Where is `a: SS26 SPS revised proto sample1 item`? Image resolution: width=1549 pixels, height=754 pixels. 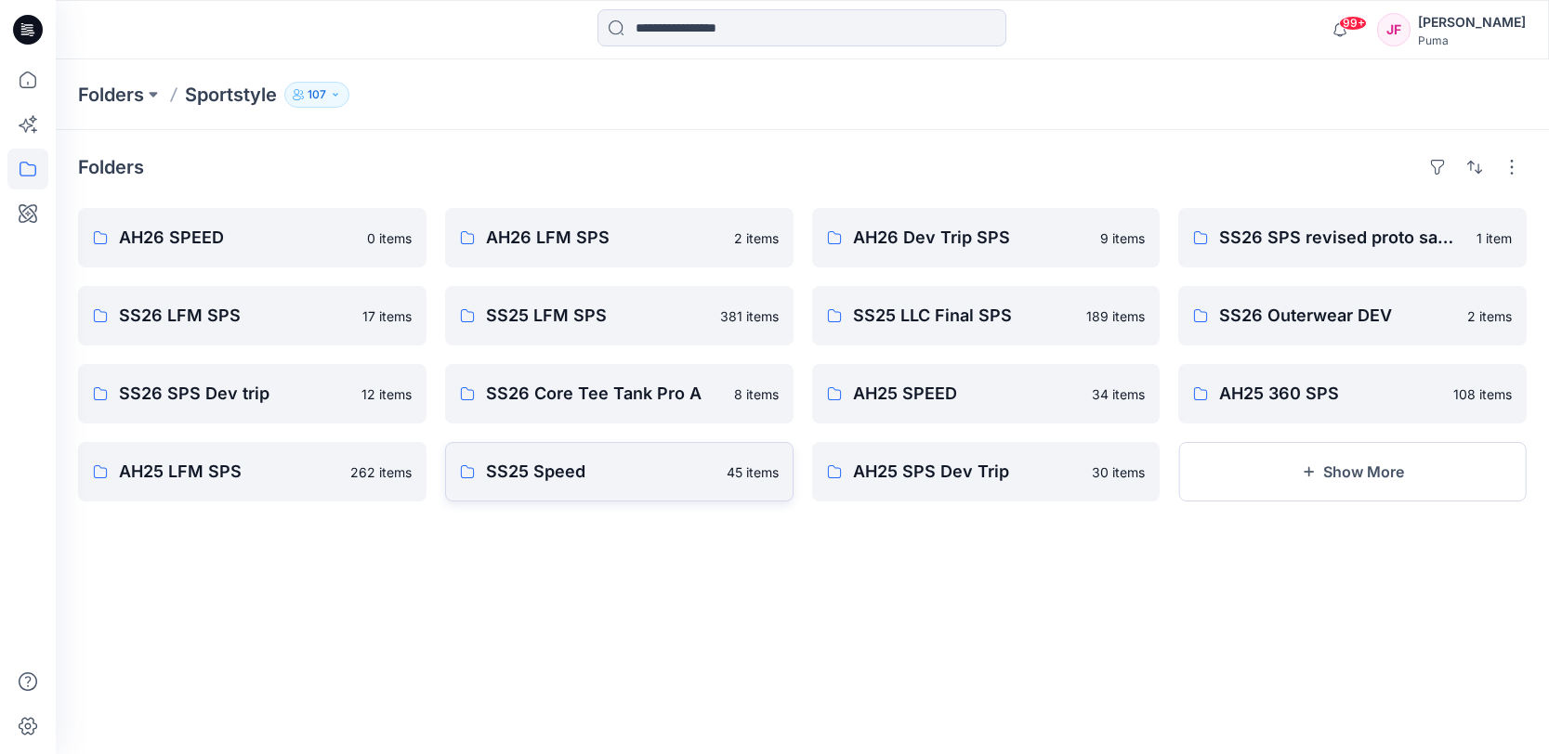 a: SS26 SPS revised proto sample1 item is located at coordinates (1352, 238).